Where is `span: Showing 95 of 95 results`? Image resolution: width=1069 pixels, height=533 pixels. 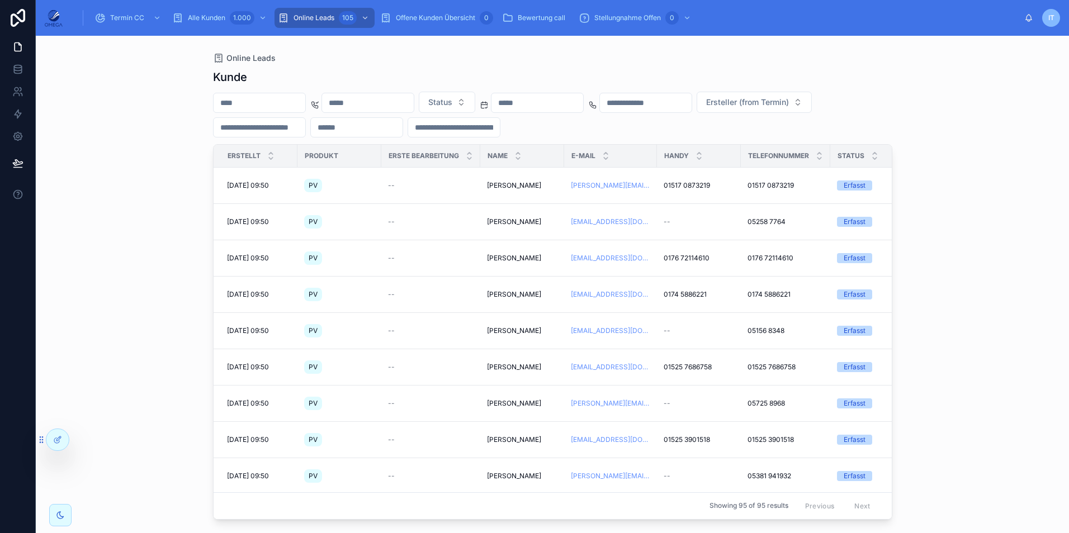
span: Showing 95 of 95 results is located at coordinates (749, 507).